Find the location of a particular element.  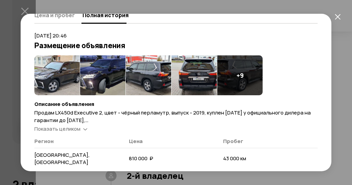

span: Регион is located at coordinates (44, 141).